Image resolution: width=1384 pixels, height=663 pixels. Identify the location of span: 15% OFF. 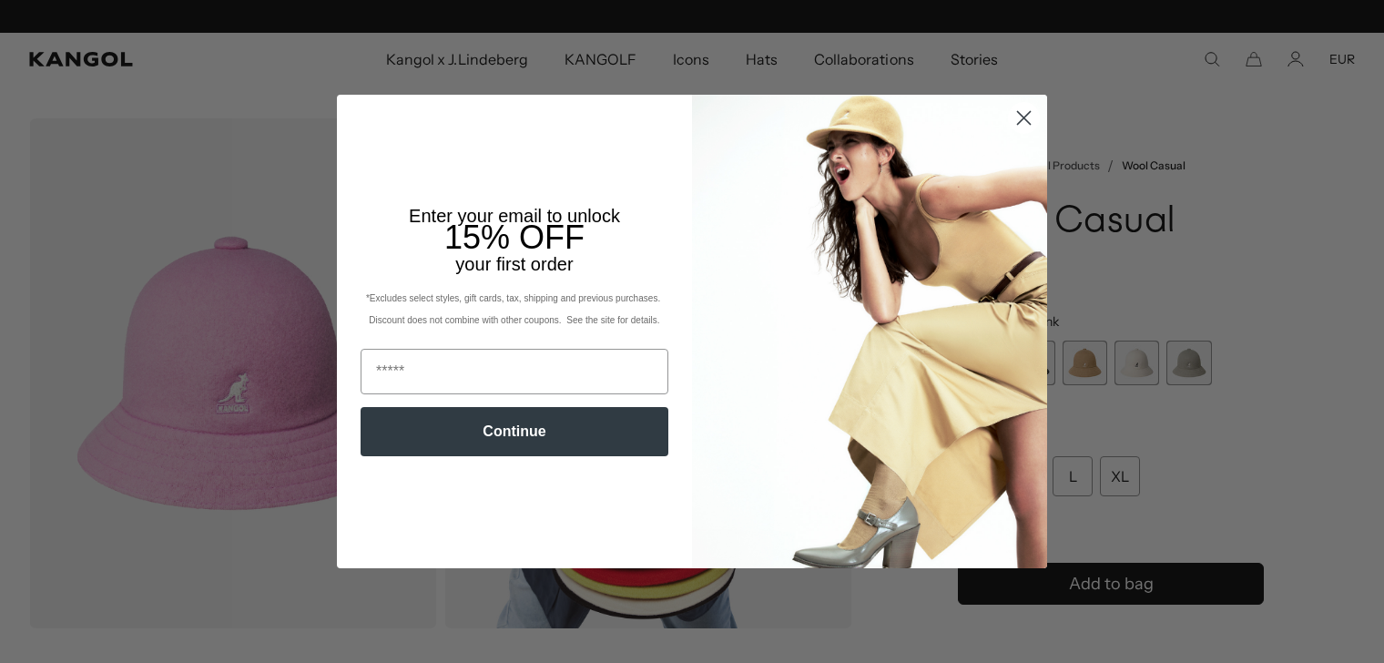
(514, 237).